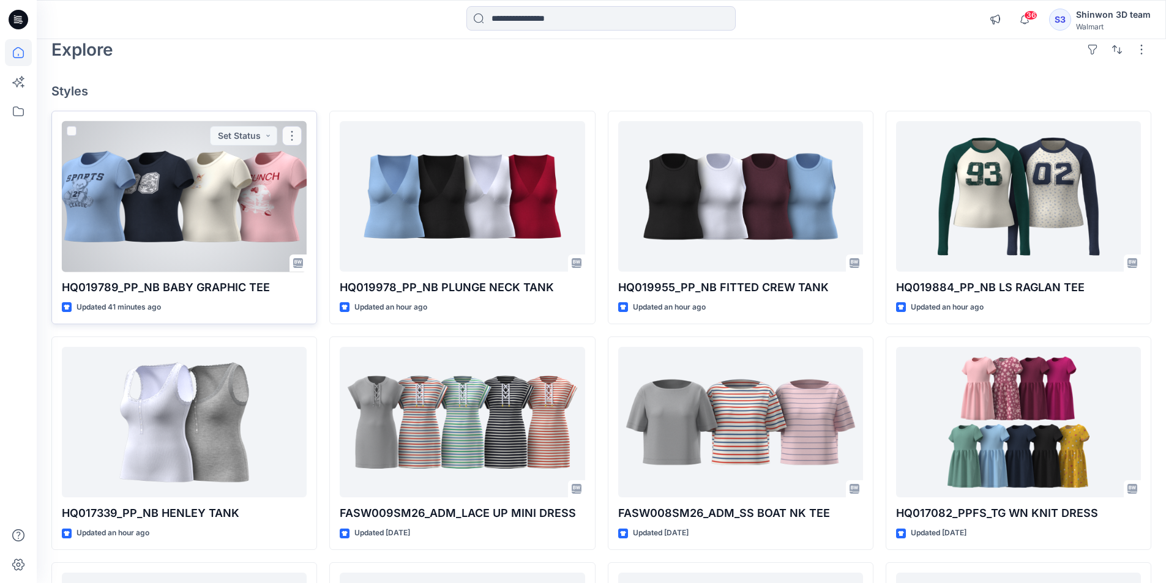 This screenshot has width=1166, height=583. Describe the element at coordinates (462, 514) in the screenshot. I see `p: FASW009SM26_ADM_LACE UP MINI DRESS` at that location.